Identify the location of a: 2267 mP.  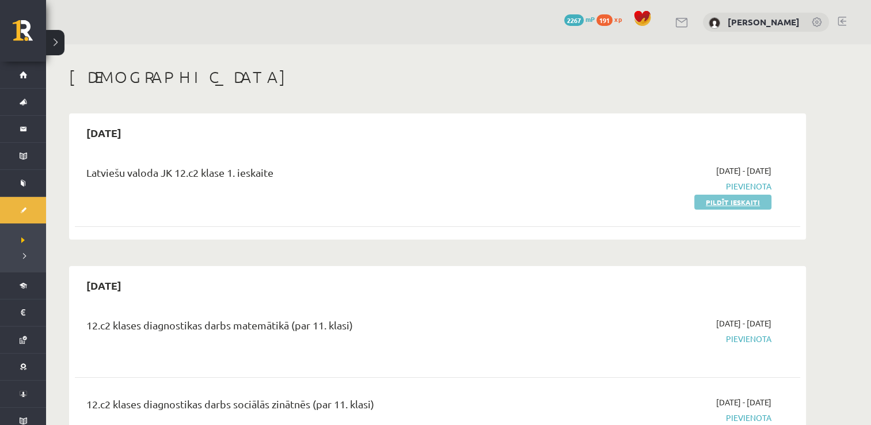
(579, 19).